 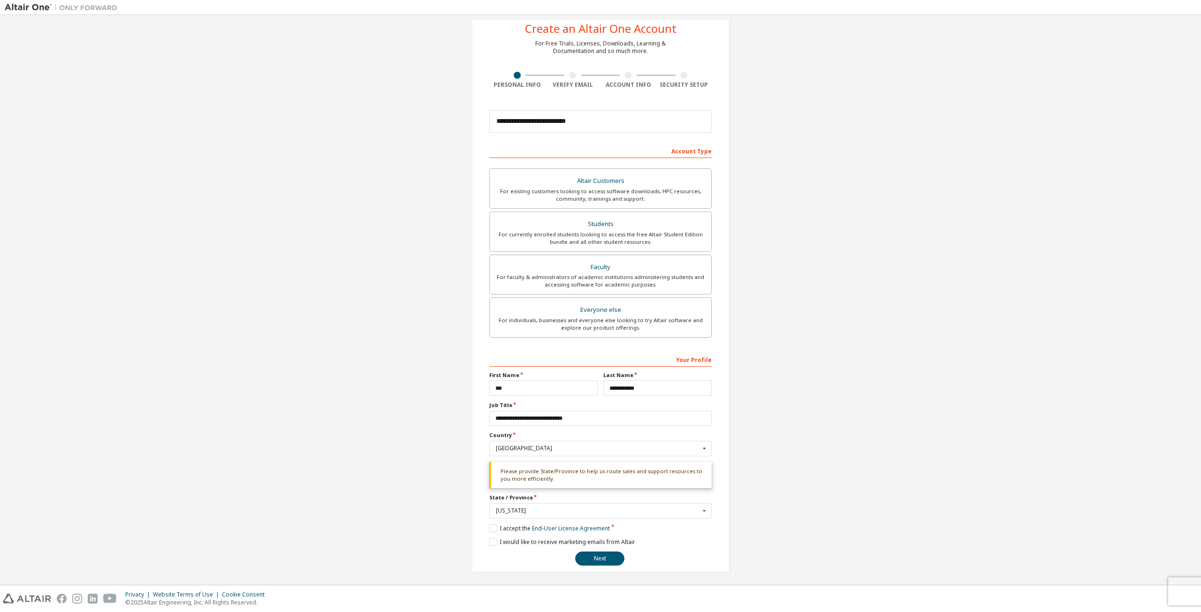 I want to click on img: instagram.svg, so click(x=77, y=599).